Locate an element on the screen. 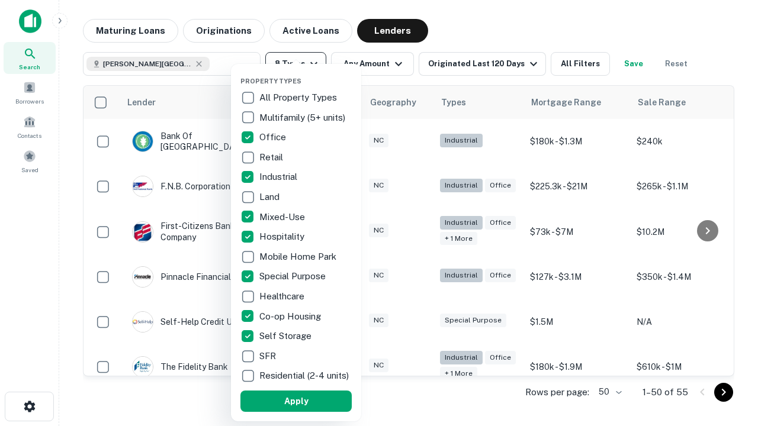  p: Special Purpose is located at coordinates (294, 276).